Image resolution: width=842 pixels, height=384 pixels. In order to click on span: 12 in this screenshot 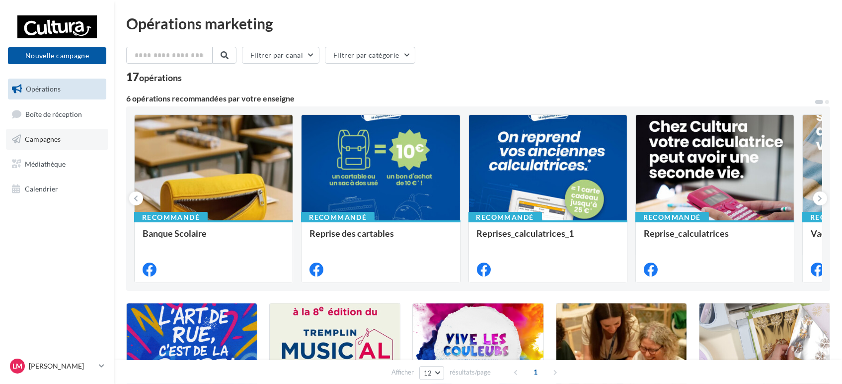, I will do `click(428, 373)`.